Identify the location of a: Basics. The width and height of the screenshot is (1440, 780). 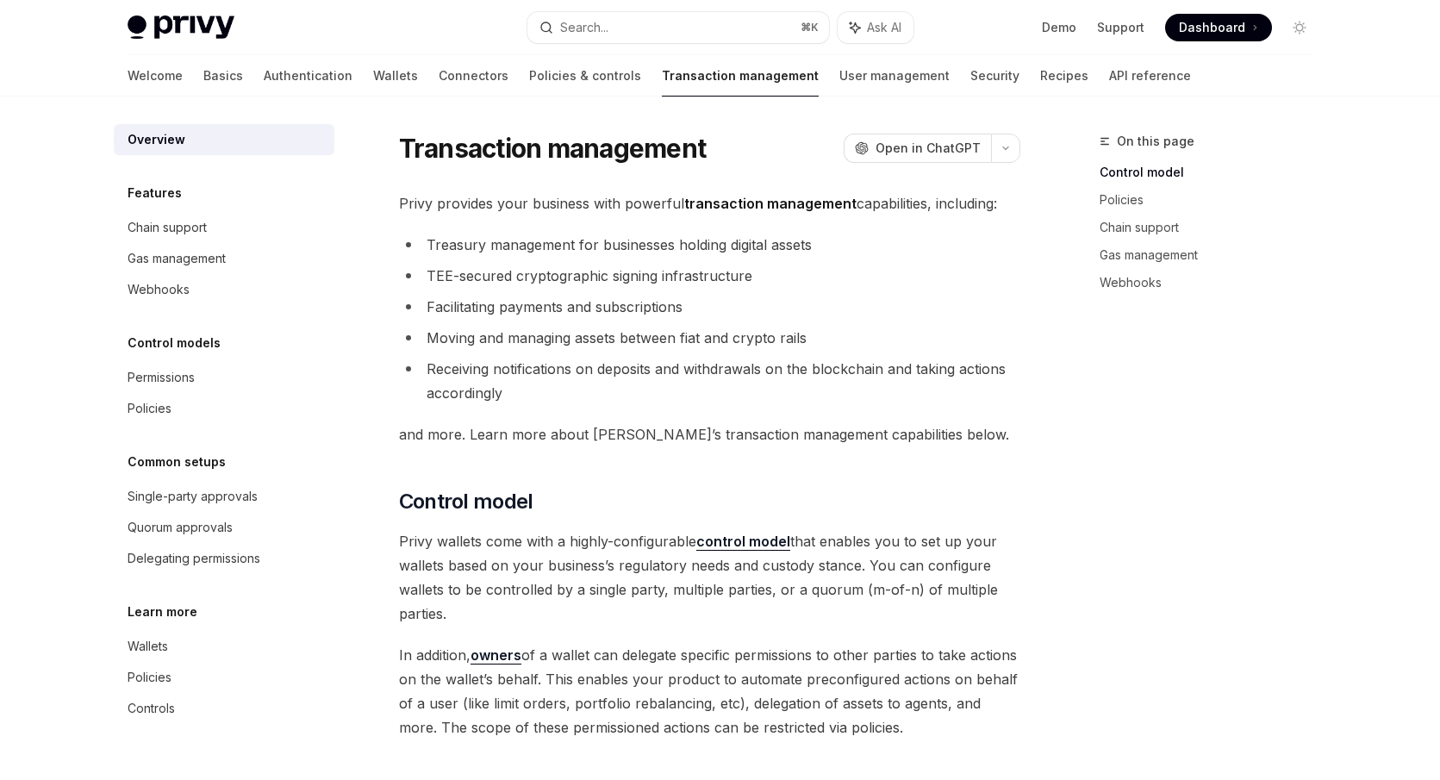
(223, 76).